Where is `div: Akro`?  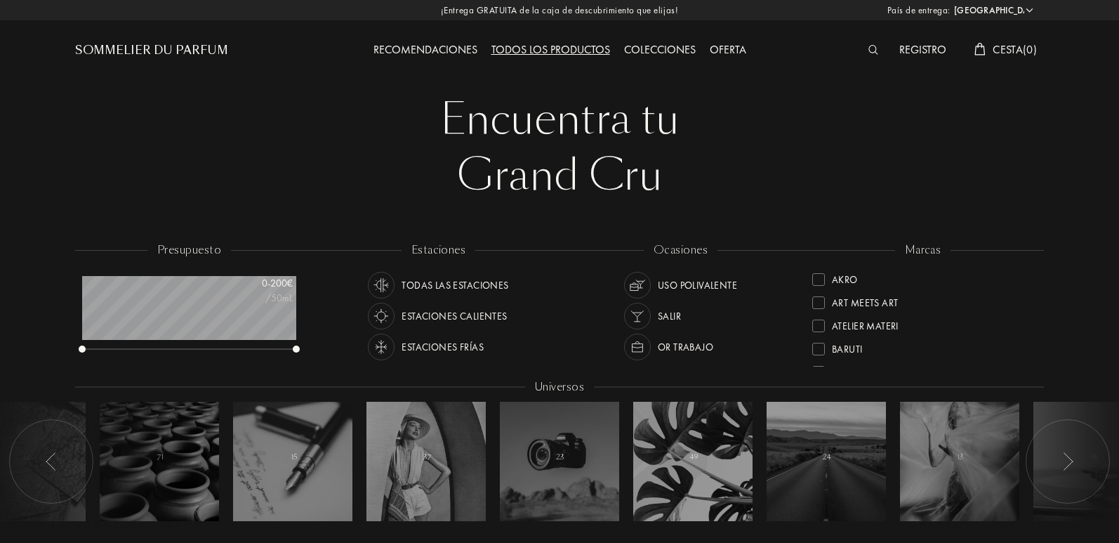
div: Akro is located at coordinates (845, 277).